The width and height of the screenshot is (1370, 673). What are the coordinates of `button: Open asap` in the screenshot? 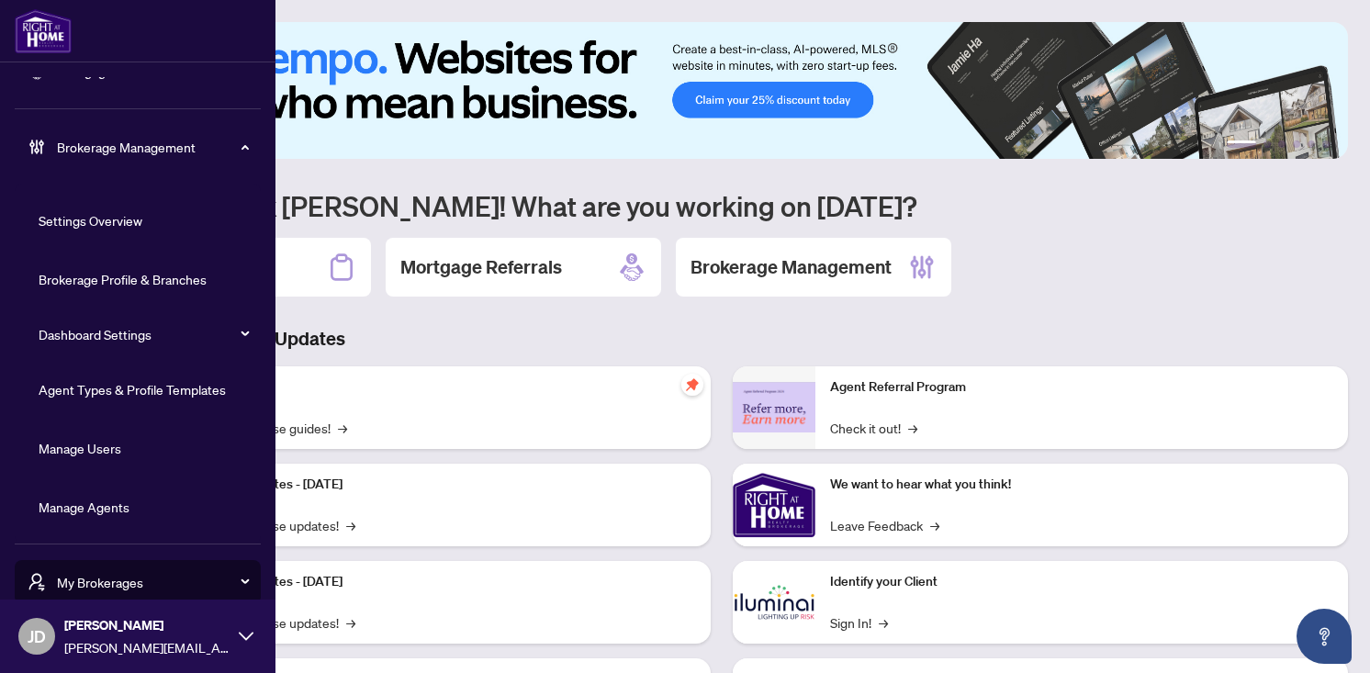 It's located at (1324, 636).